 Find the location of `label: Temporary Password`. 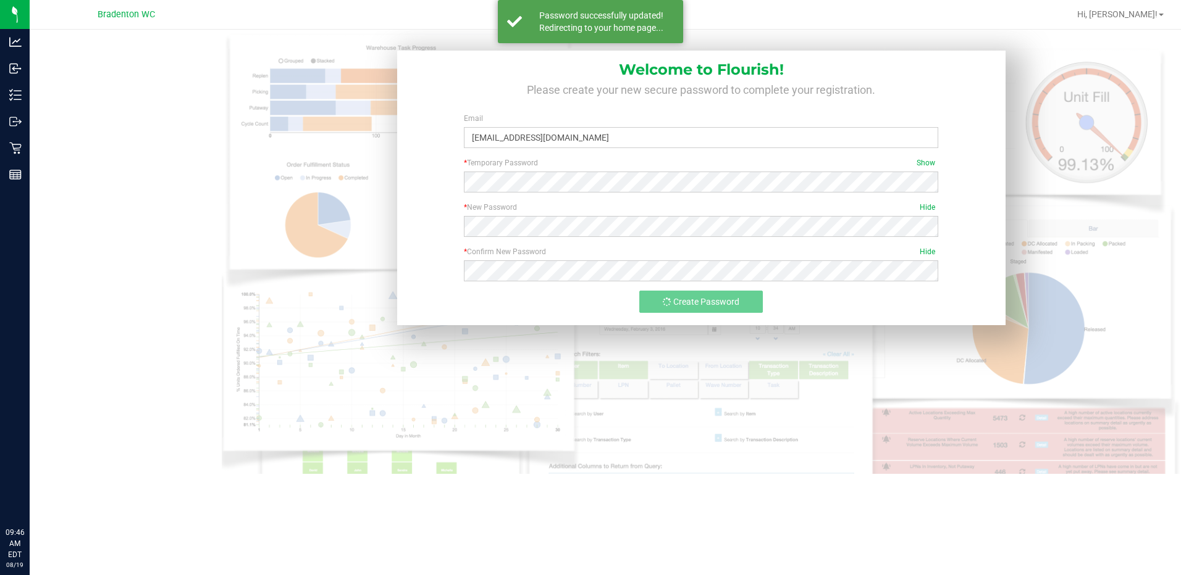

label: Temporary Password is located at coordinates (701, 163).